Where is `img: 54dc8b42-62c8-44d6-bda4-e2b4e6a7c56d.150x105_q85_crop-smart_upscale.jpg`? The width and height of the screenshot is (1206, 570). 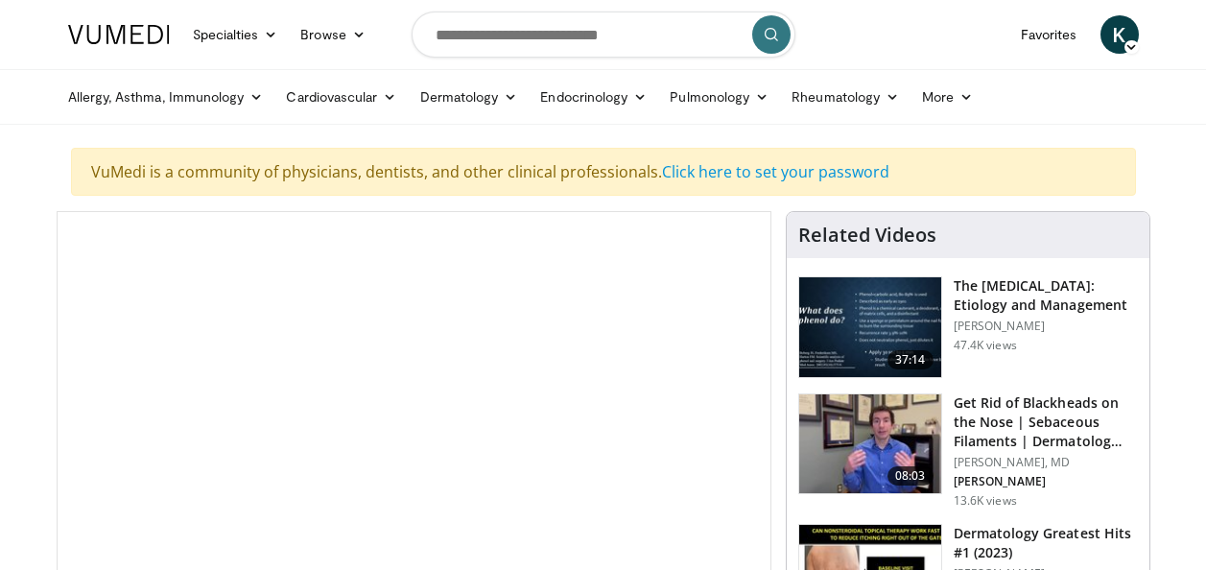
img: 54dc8b42-62c8-44d6-bda4-e2b4e6a7c56d.150x105_q85_crop-smart_upscale.jpg is located at coordinates (870, 444).